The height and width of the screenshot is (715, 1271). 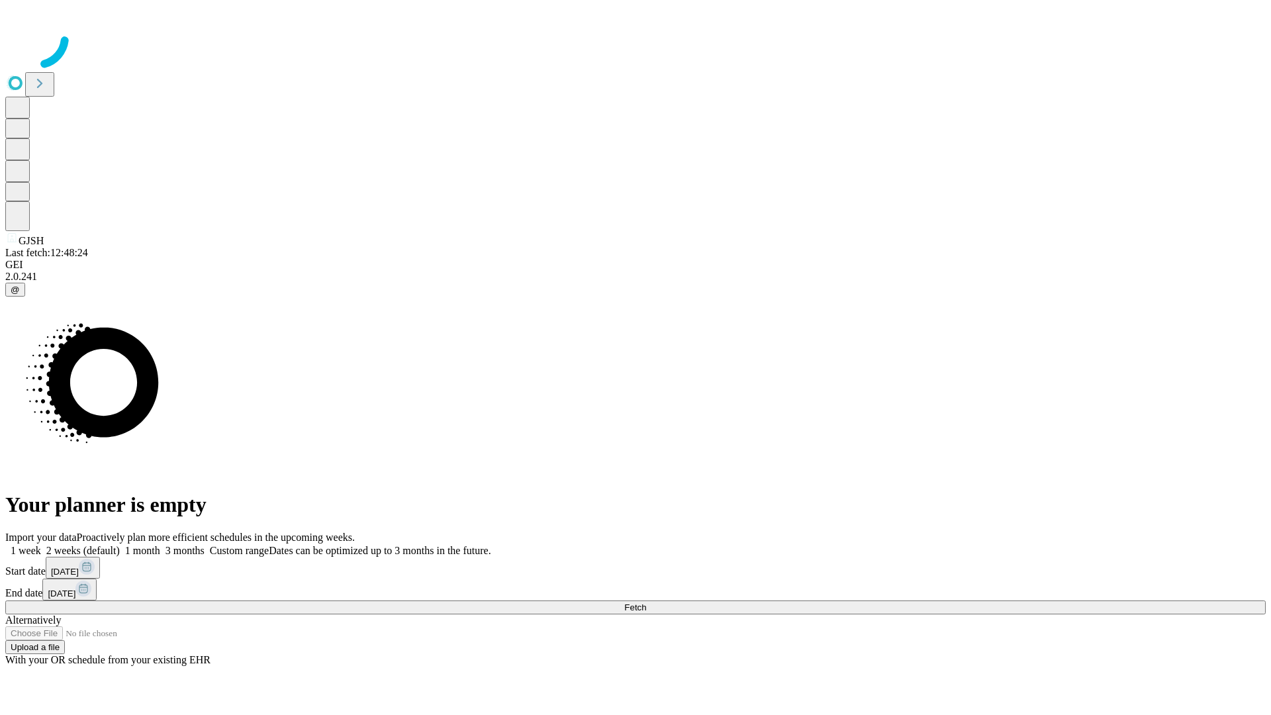 What do you see at coordinates (31, 240) in the screenshot?
I see `span: GJSH` at bounding box center [31, 240].